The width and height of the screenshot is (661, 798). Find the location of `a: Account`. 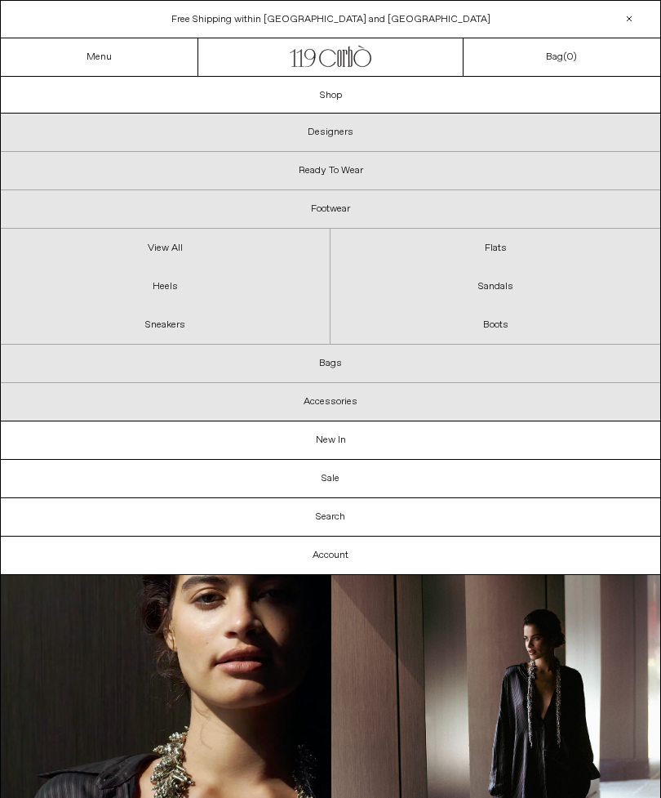

a: Account is located at coordinates (331, 555).